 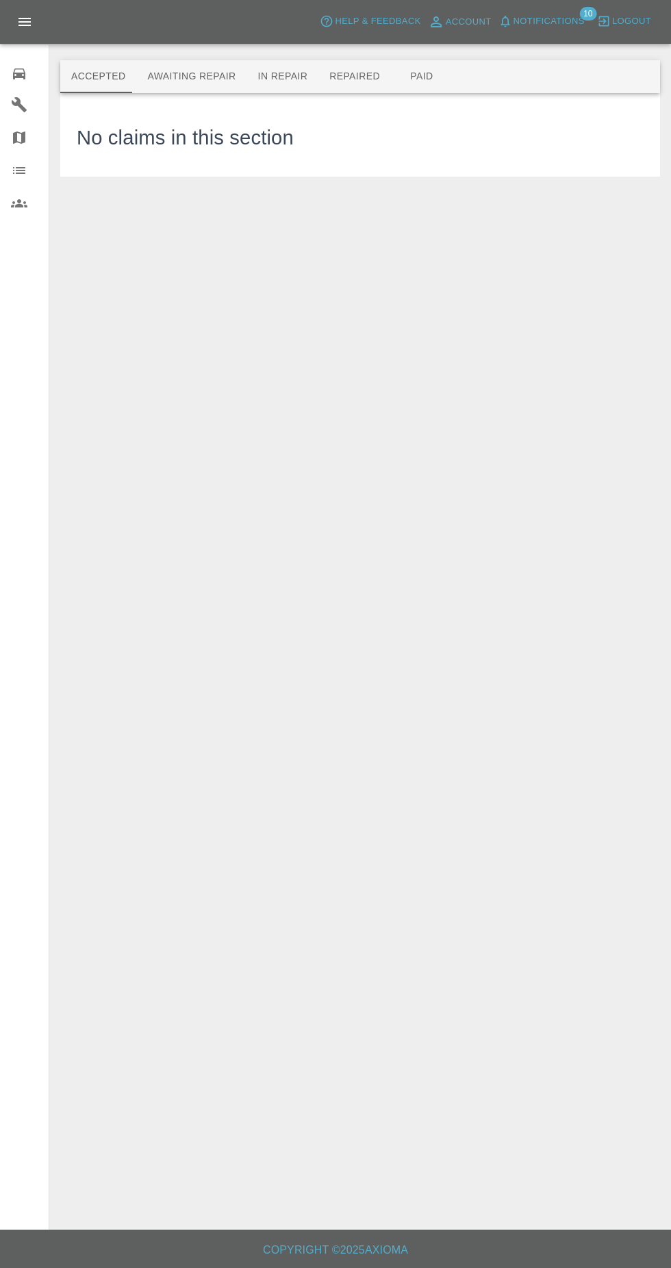 I want to click on button: Repaired, so click(x=355, y=77).